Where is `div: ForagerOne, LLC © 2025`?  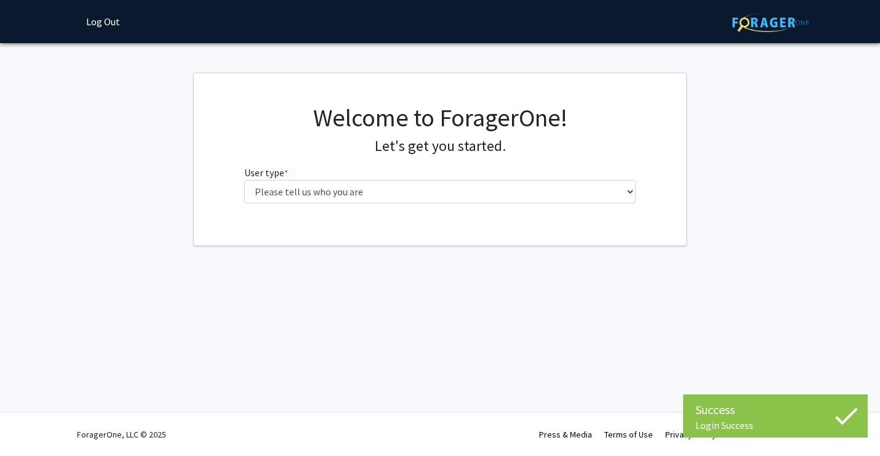 div: ForagerOne, LLC © 2025 is located at coordinates (121, 434).